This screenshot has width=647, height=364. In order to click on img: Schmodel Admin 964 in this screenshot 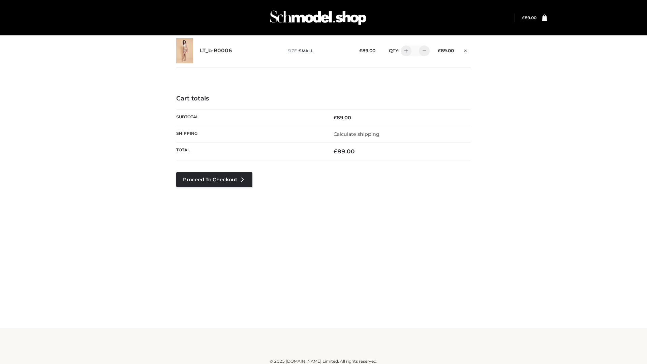, I will do `click(318, 18)`.